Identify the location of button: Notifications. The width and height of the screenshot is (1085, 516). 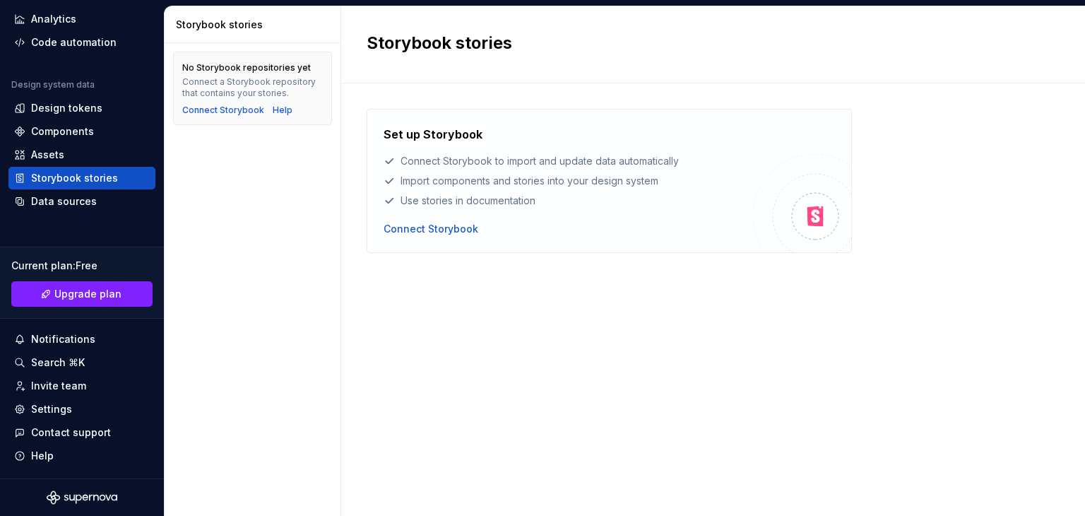
(82, 339).